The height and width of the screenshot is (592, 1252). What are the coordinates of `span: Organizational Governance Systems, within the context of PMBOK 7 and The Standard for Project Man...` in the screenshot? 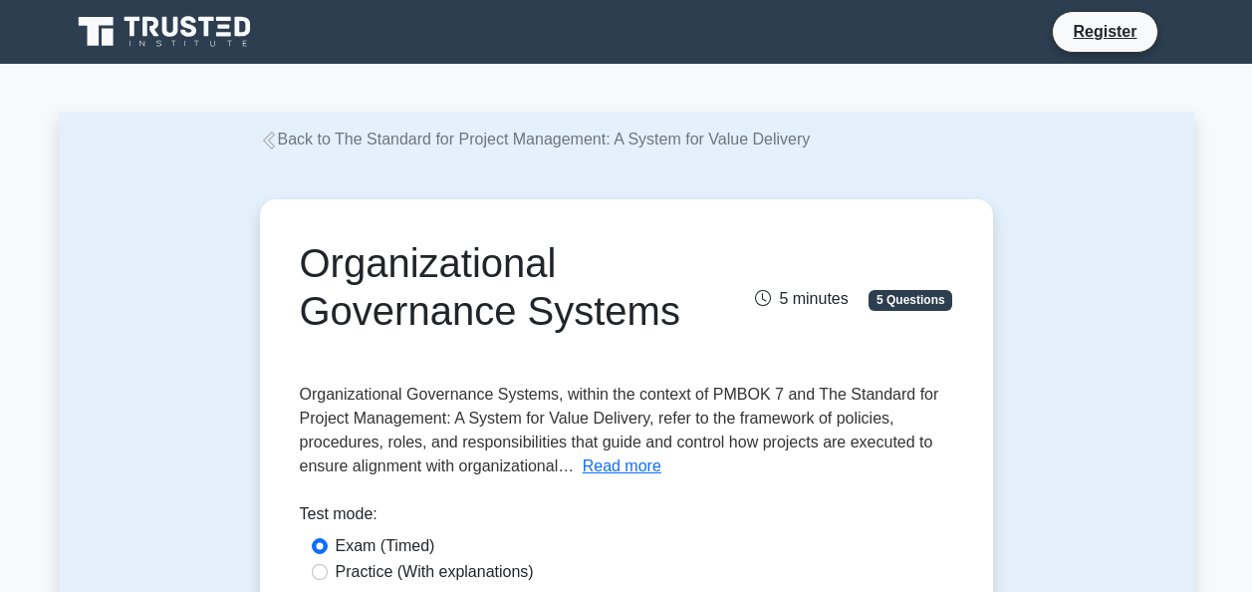 It's located at (620, 429).